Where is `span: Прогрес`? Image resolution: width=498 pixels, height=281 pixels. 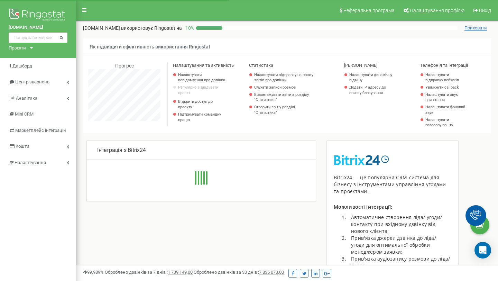
span: Прогрес is located at coordinates (125, 66).